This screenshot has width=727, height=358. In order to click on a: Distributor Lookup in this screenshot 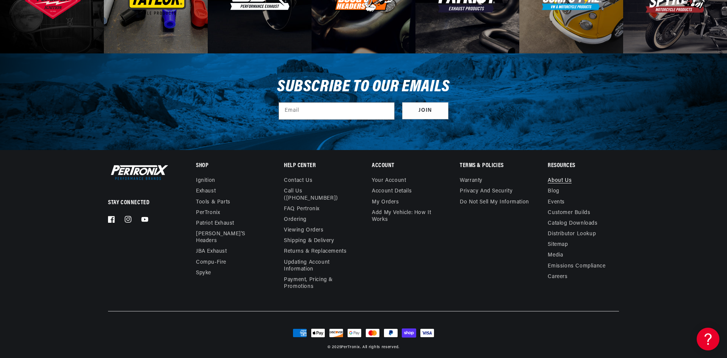, I will do `click(572, 234)`.